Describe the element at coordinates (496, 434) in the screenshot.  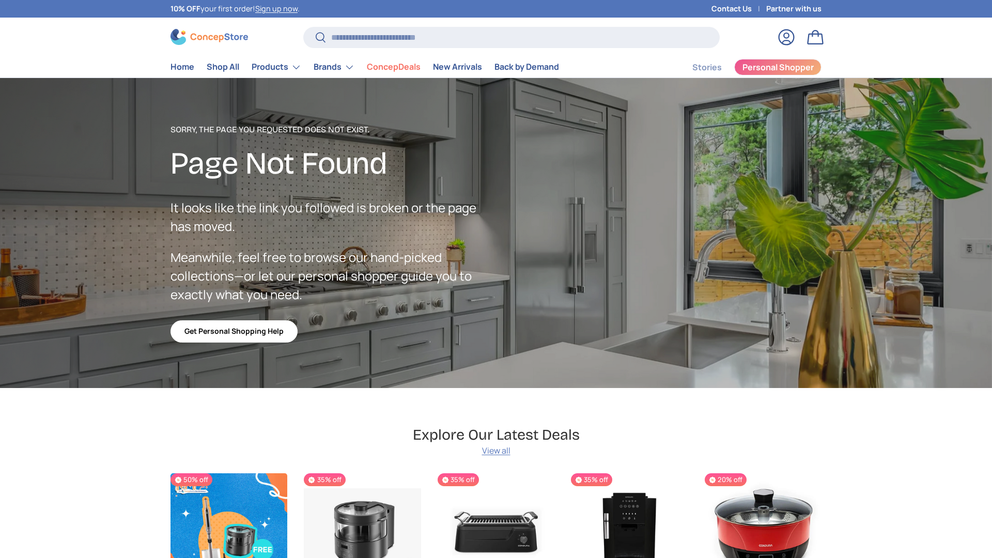
I see `h2: Explore Our Latest Deals` at that location.